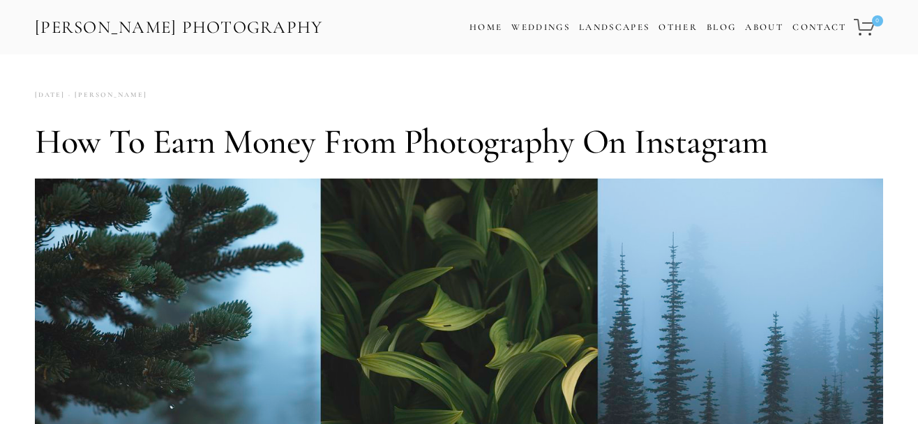  I want to click on a: Weddings, so click(541, 27).